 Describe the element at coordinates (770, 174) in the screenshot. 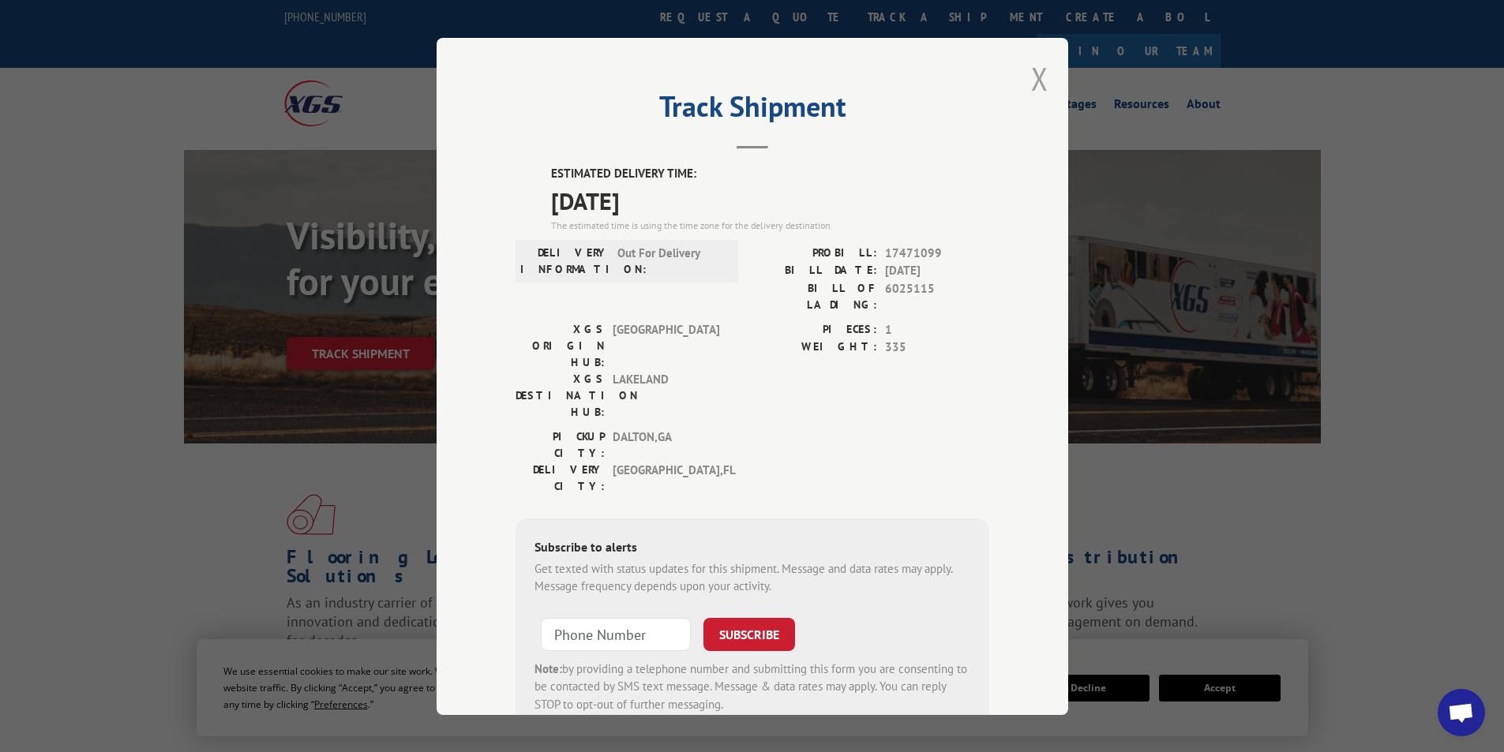

I see `label: ESTIMATED DELIVERY TIME:` at that location.